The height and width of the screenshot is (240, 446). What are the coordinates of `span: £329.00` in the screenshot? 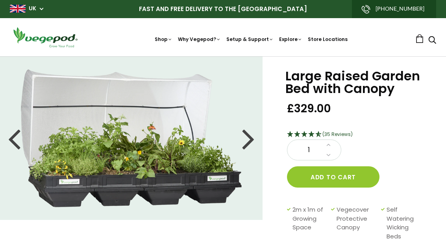 It's located at (309, 108).